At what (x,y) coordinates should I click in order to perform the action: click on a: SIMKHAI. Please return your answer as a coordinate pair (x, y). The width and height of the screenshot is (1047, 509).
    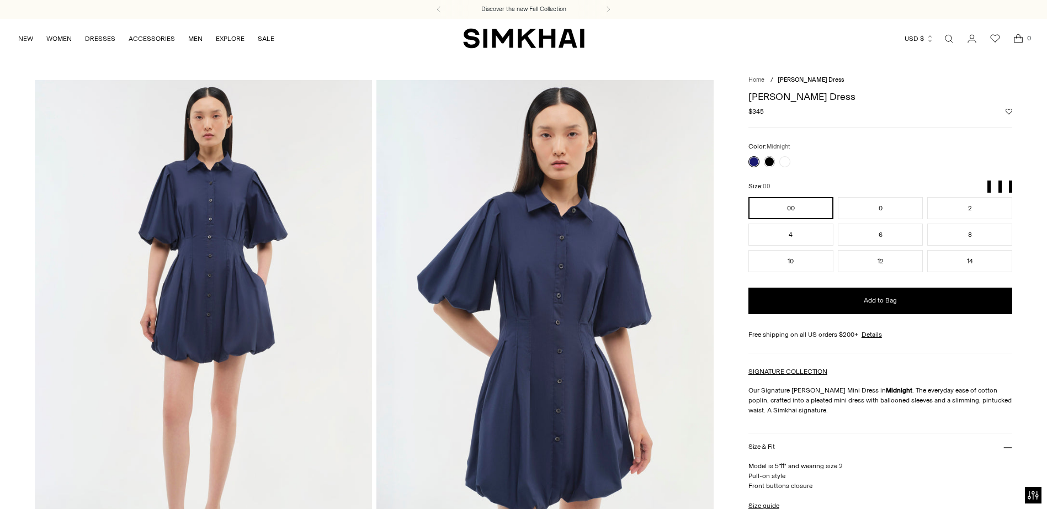
    Looking at the image, I should click on (524, 38).